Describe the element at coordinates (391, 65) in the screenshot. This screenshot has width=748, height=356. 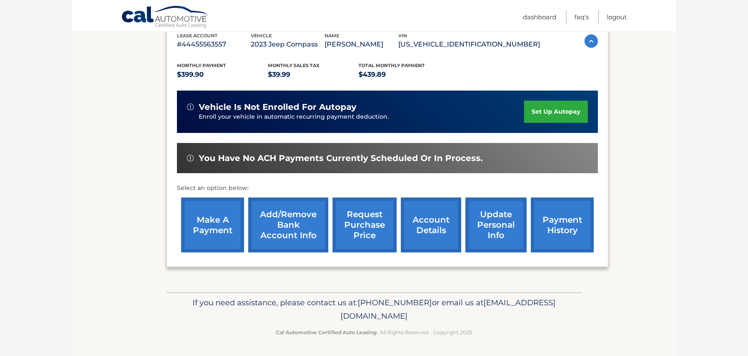
I see `span: Total Monthly Payment` at that location.